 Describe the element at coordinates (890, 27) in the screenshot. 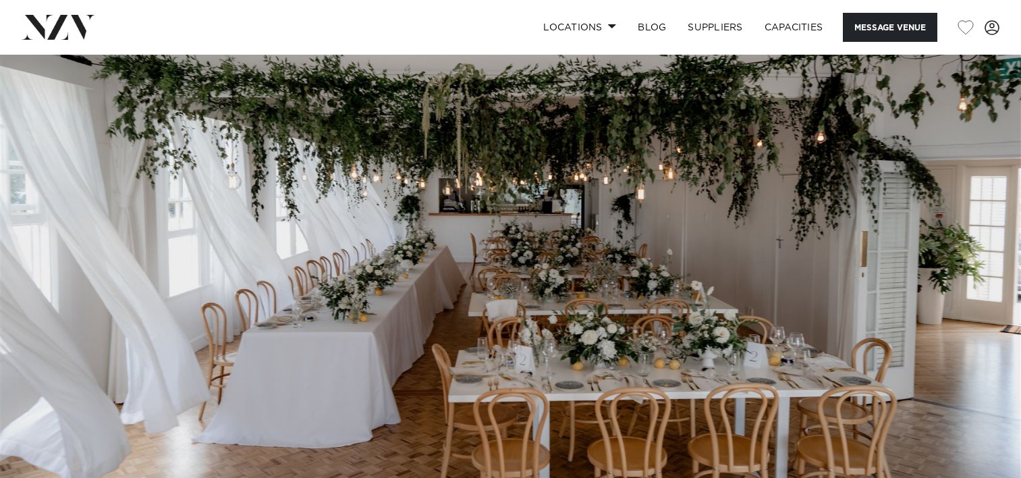

I see `button: Message Venue` at that location.